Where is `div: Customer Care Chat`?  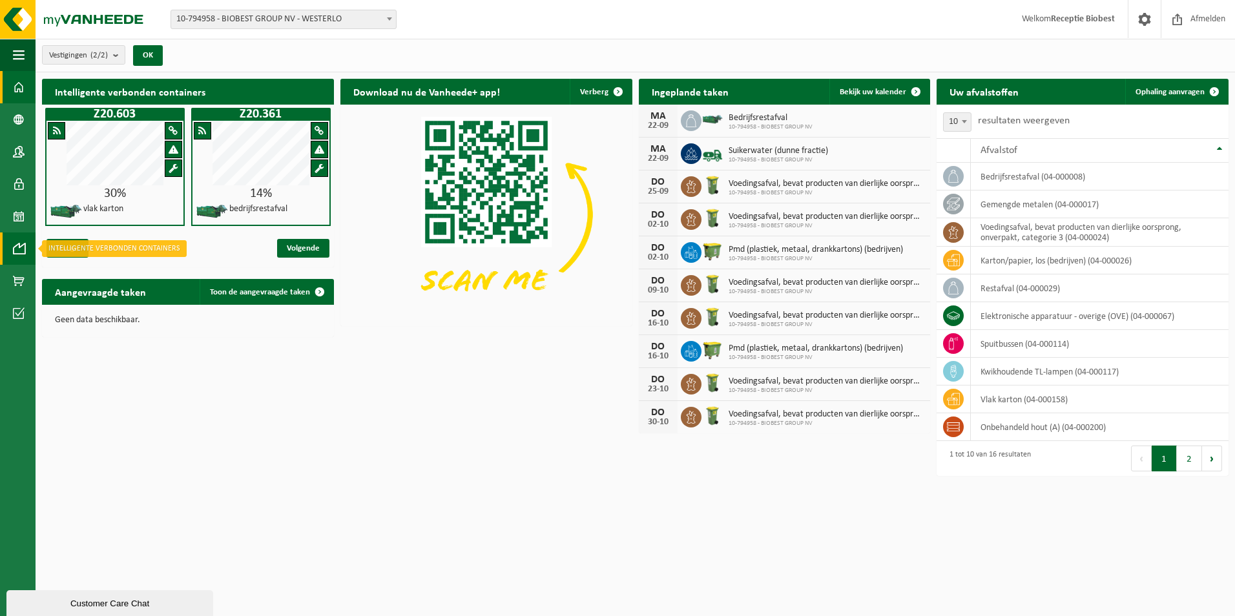
div: Customer Care Chat is located at coordinates (103, 15).